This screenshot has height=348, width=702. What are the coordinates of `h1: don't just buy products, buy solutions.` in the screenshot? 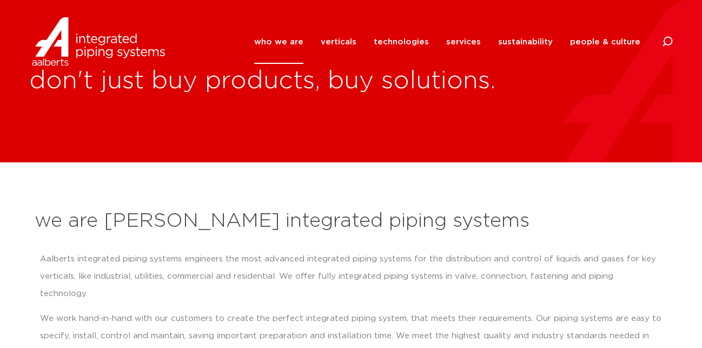 It's located at (366, 81).